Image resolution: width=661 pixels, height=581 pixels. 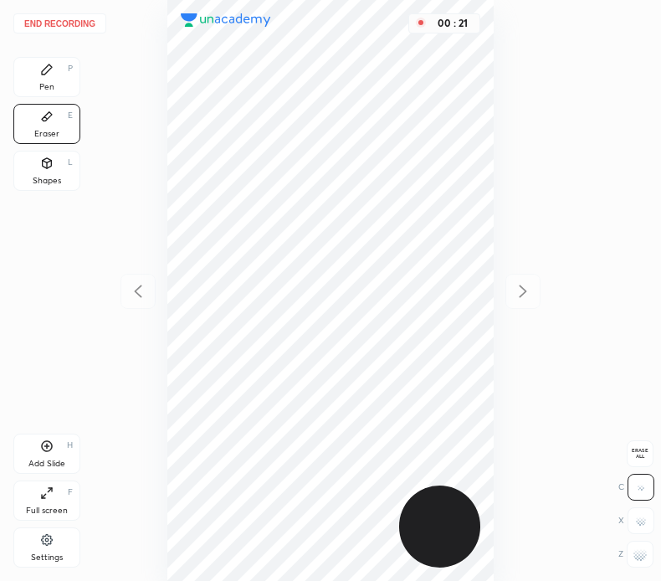 What do you see at coordinates (640, 454) in the screenshot?
I see `span: Erase all` at bounding box center [640, 454].